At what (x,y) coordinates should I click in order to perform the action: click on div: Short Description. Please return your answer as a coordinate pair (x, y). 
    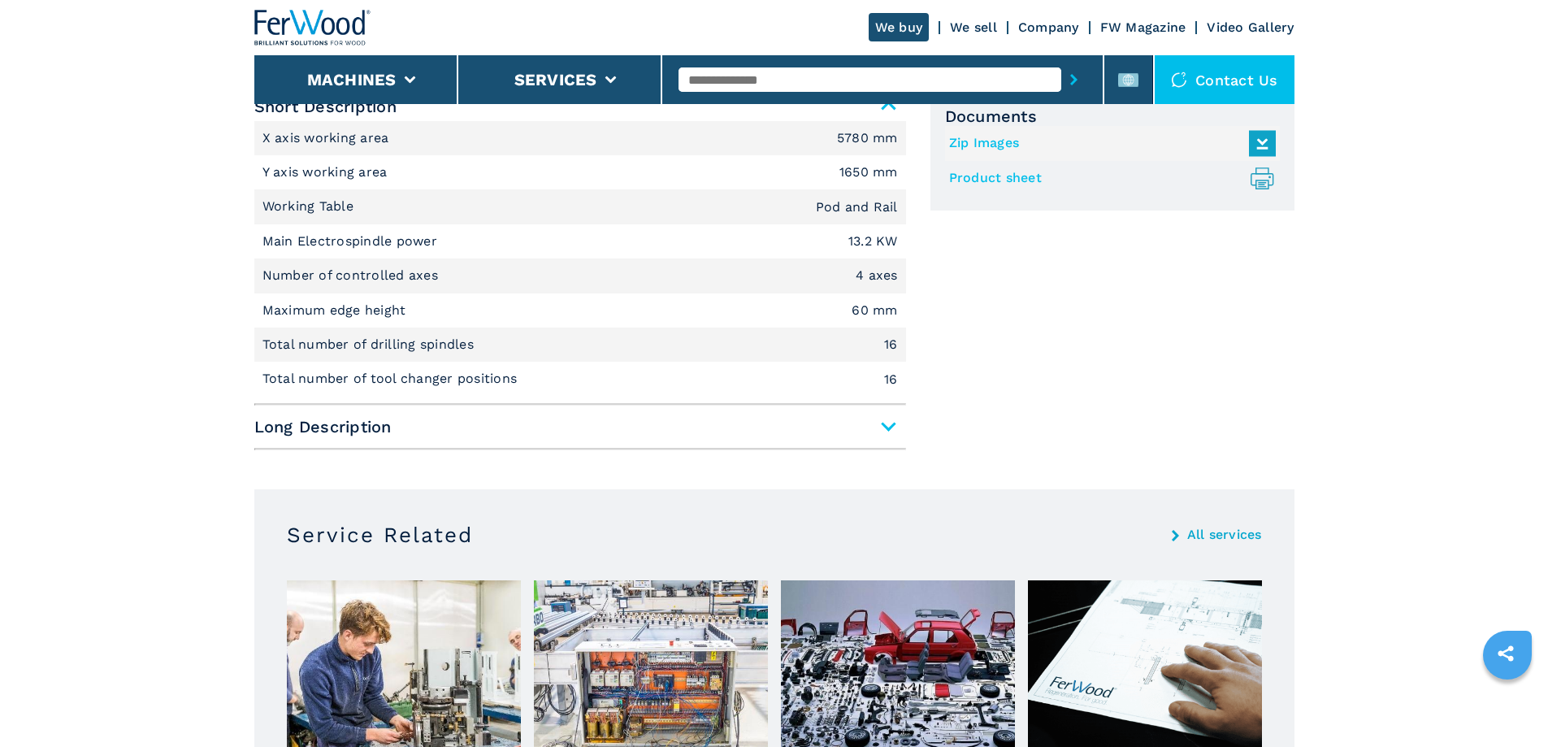
    Looking at the image, I should click on (580, 258).